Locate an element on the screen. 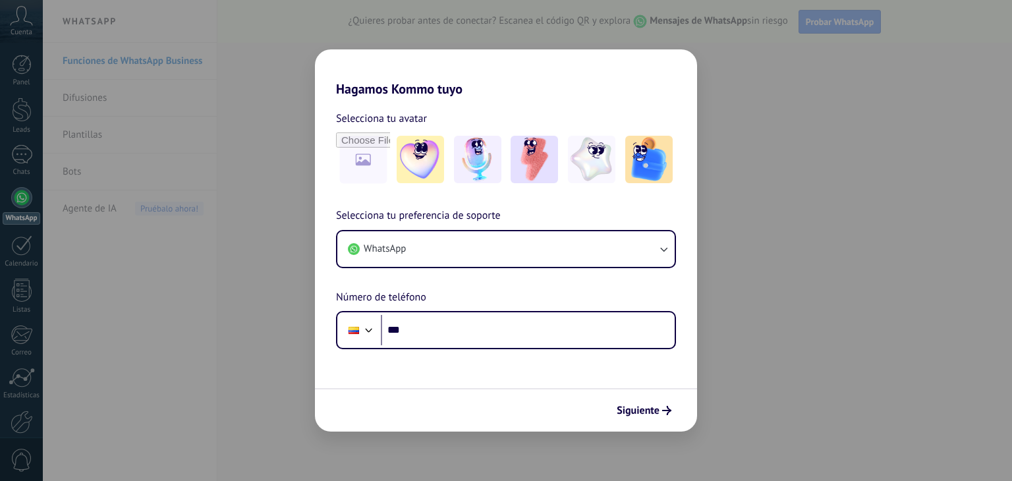 The height and width of the screenshot is (481, 1012). img: -3.jpeg is located at coordinates (534, 159).